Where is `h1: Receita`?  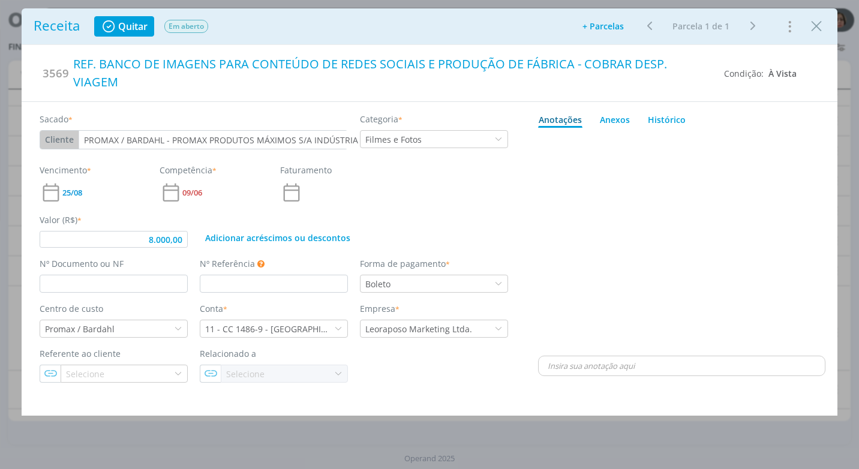
h1: Receita is located at coordinates (56, 26).